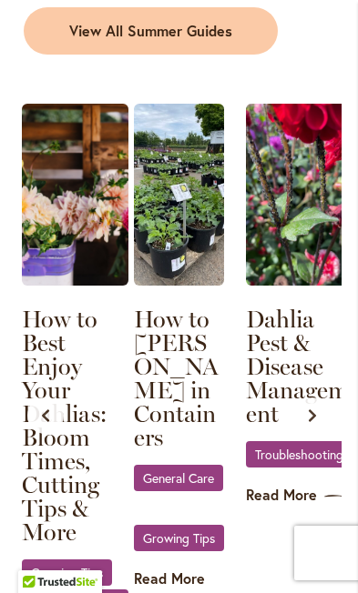  What do you see at coordinates (298, 454) in the screenshot?
I see `span: Troubleshooting` at bounding box center [298, 454].